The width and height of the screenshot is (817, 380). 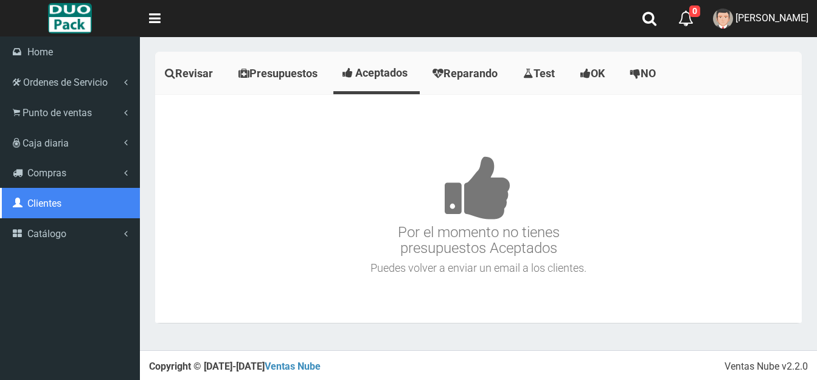 I want to click on span: Catálogo, so click(x=47, y=234).